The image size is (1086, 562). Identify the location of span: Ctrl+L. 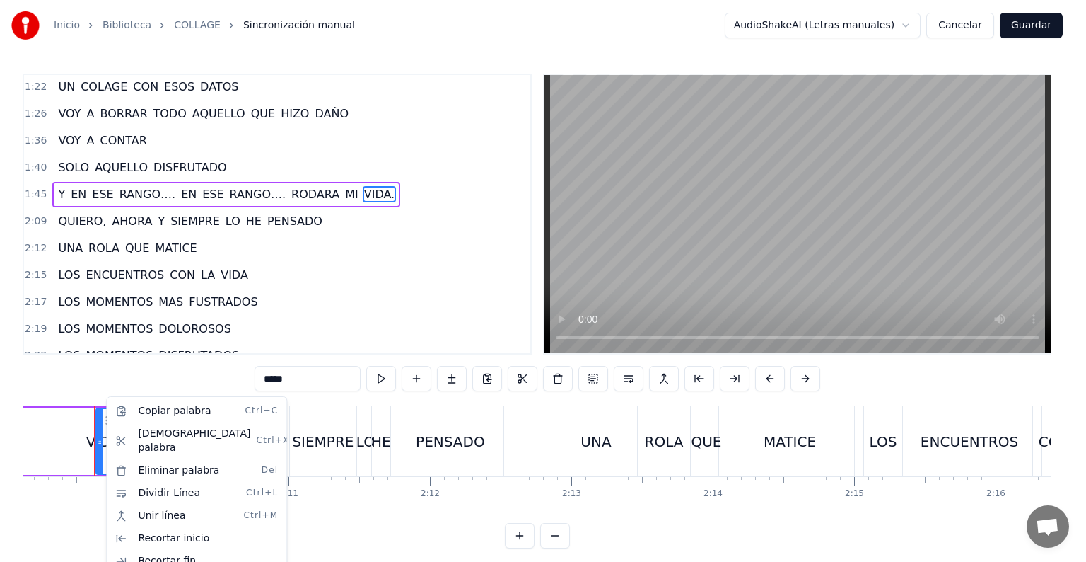
(262, 493).